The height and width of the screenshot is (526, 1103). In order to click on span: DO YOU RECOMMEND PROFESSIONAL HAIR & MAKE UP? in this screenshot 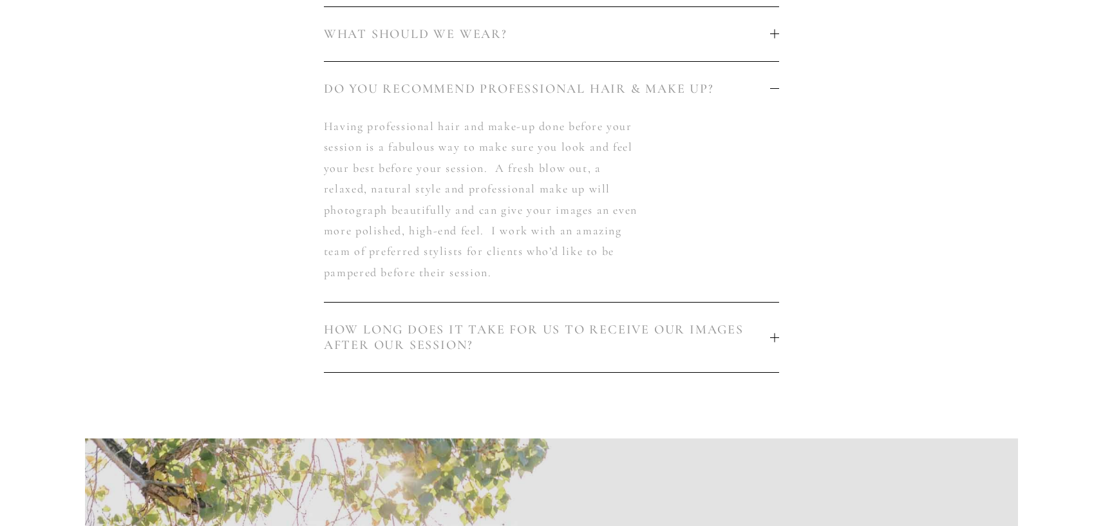, I will do `click(546, 89)`.